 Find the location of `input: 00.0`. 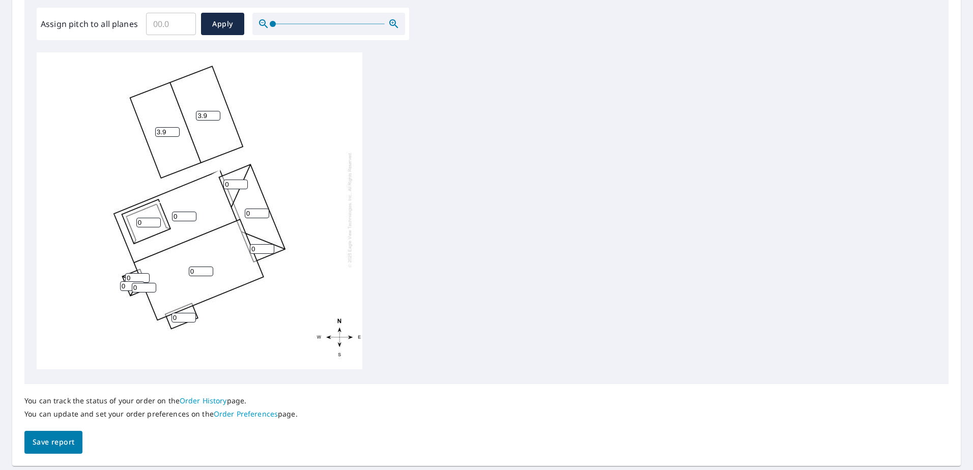

input: 00.0 is located at coordinates (171, 24).